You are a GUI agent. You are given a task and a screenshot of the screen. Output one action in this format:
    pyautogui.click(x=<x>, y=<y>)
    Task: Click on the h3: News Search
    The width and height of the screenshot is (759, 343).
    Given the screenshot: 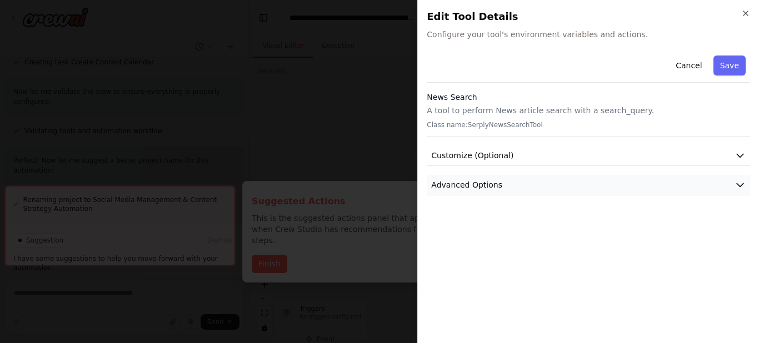 What is the action you would take?
    pyautogui.click(x=588, y=97)
    